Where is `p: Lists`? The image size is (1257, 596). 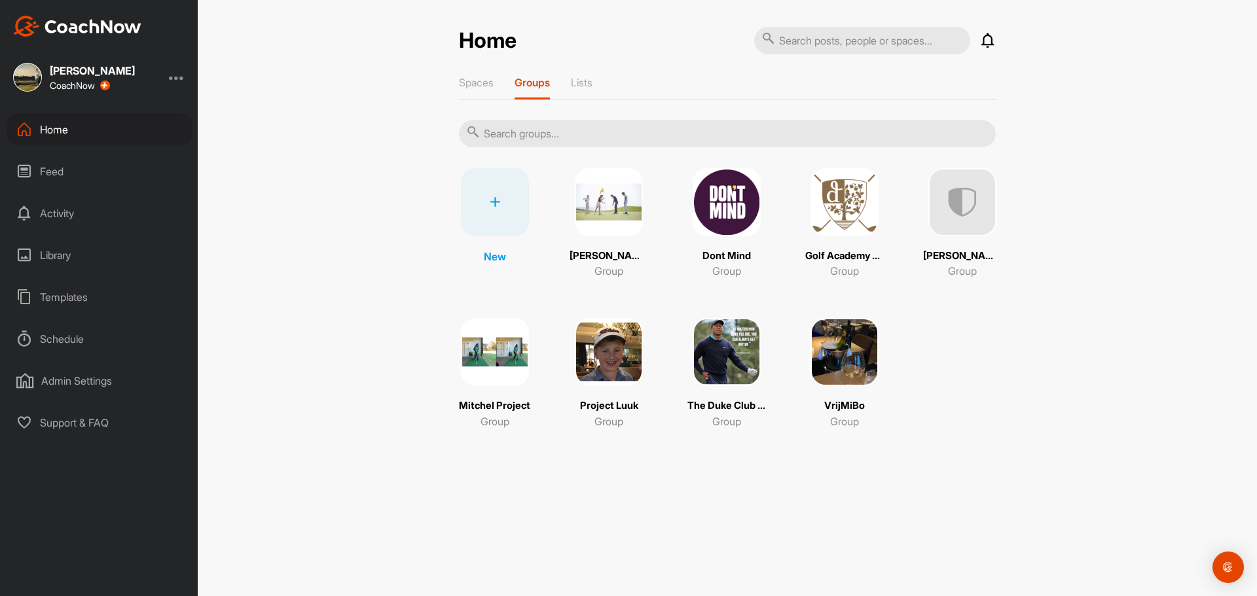 p: Lists is located at coordinates (581, 82).